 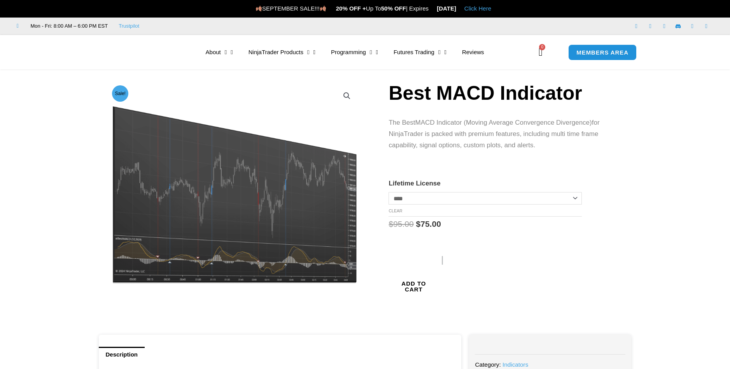 I want to click on span: Category:, so click(x=488, y=364).